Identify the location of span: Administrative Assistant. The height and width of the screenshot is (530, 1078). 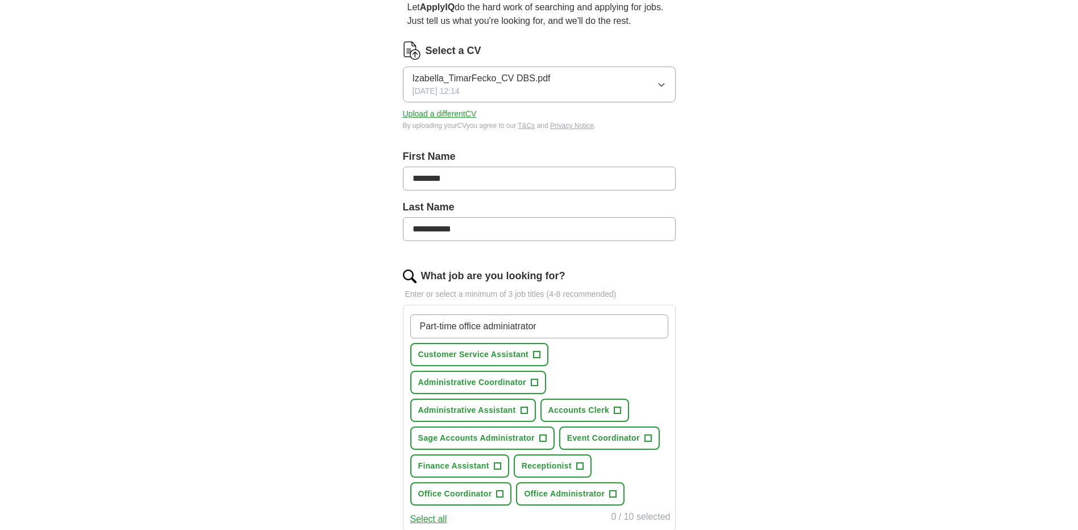
(467, 410).